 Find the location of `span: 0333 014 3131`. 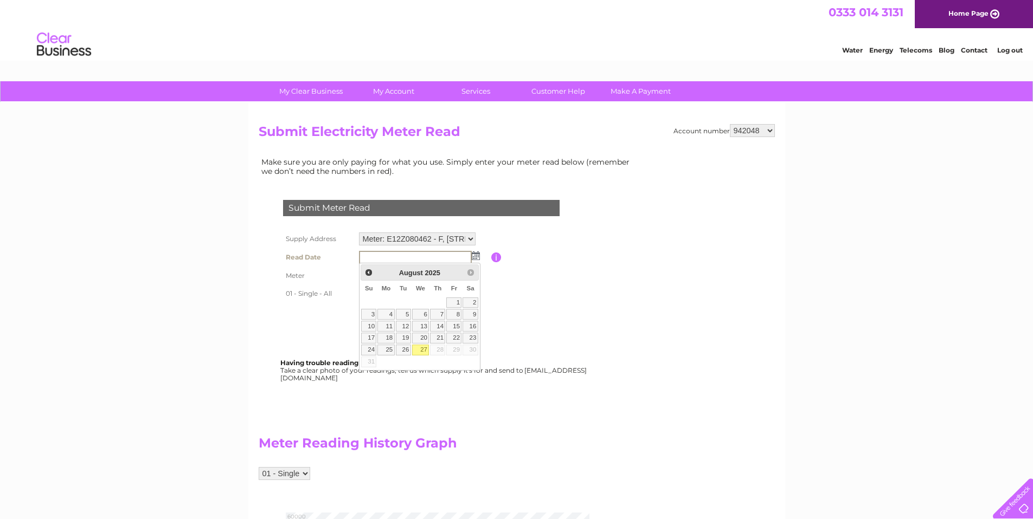

span: 0333 014 3131 is located at coordinates (866, 12).